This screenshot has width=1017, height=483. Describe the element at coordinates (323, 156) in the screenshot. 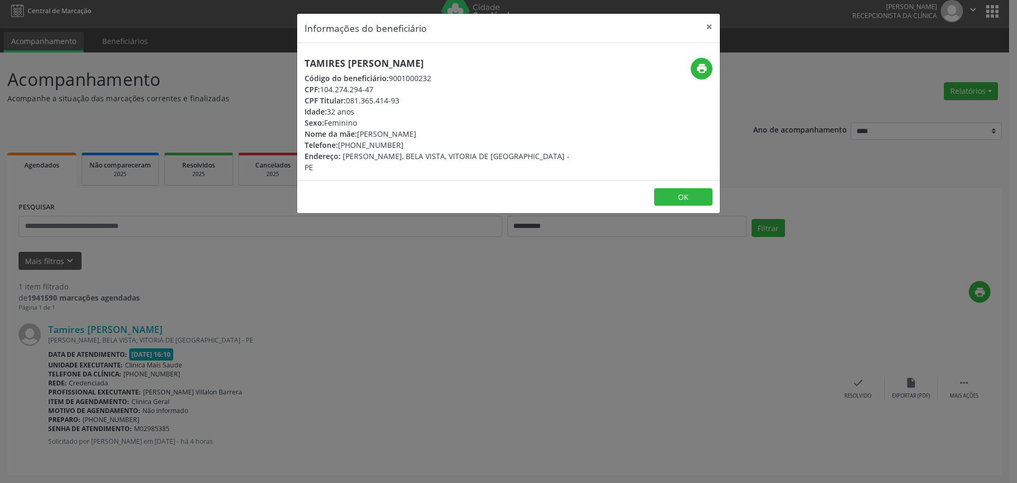

I see `span: Endereço:` at that location.